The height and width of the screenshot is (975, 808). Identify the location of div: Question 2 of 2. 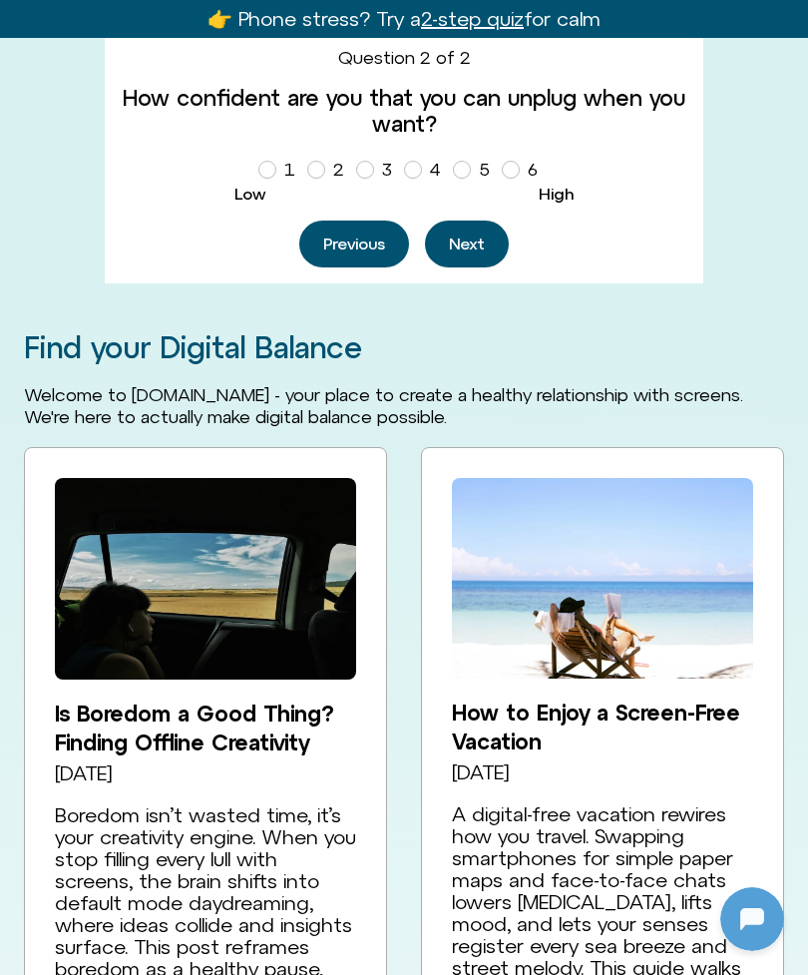
(404, 58).